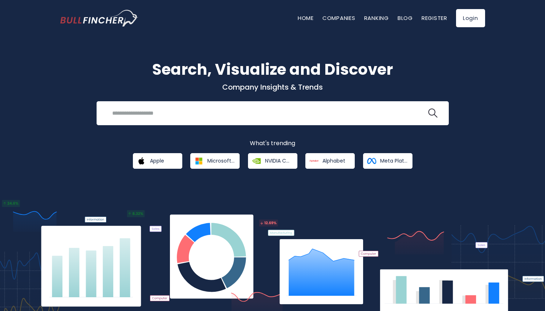 This screenshot has width=545, height=311. Describe the element at coordinates (394, 161) in the screenshot. I see `span: Meta Platforms` at that location.